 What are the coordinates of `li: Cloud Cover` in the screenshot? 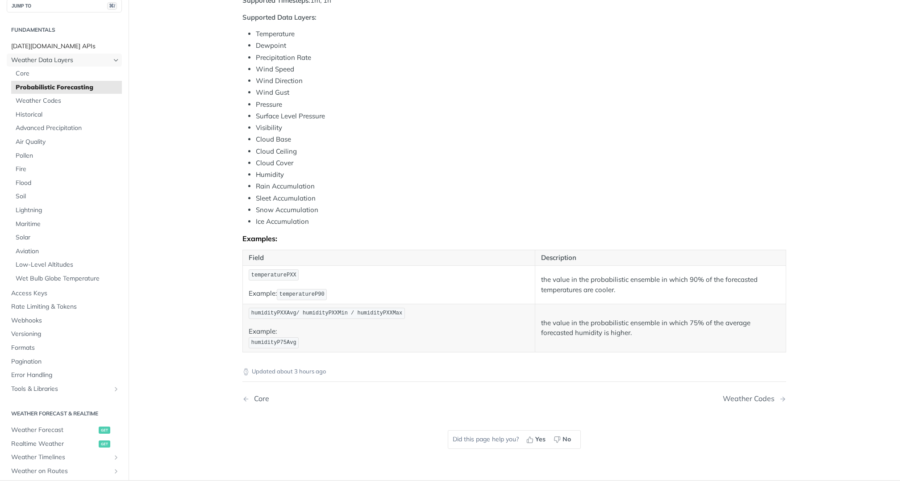 It's located at (521, 163).